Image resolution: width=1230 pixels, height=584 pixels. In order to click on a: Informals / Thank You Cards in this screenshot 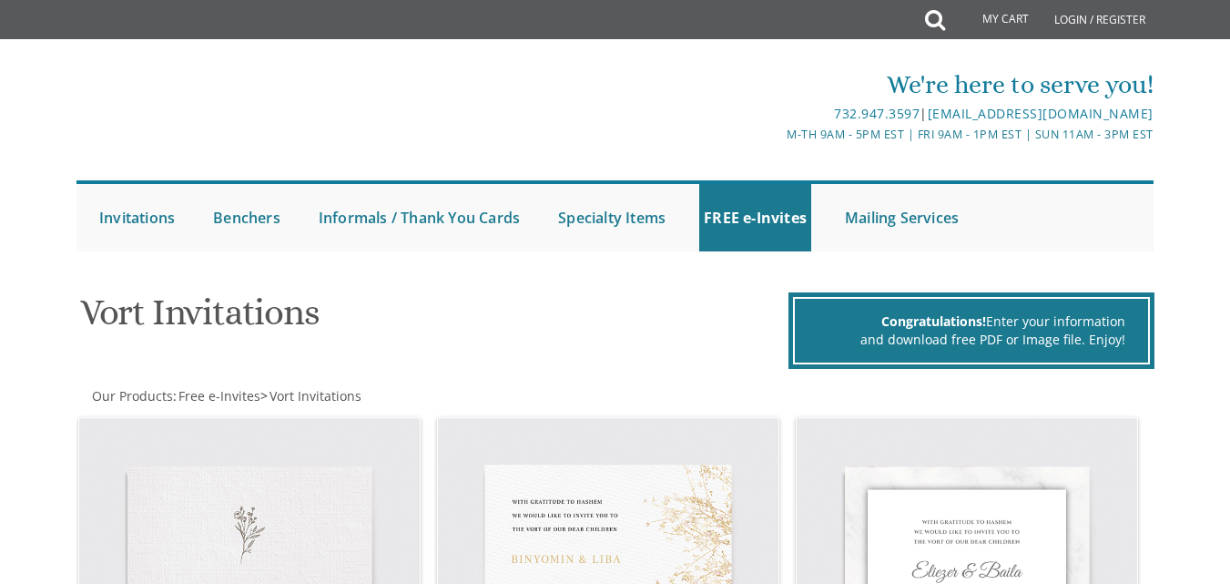, I will do `click(419, 218)`.